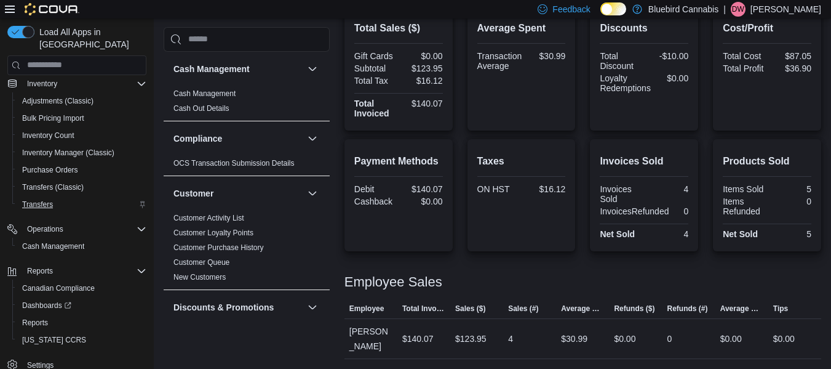 This screenshot has width=831, height=369. Describe the element at coordinates (744, 206) in the screenshot. I see `div: Items Refunded` at that location.